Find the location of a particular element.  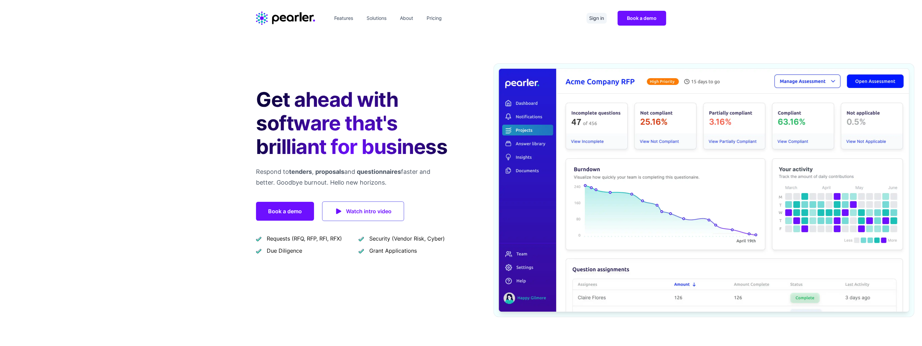

a: Features is located at coordinates (343, 18).